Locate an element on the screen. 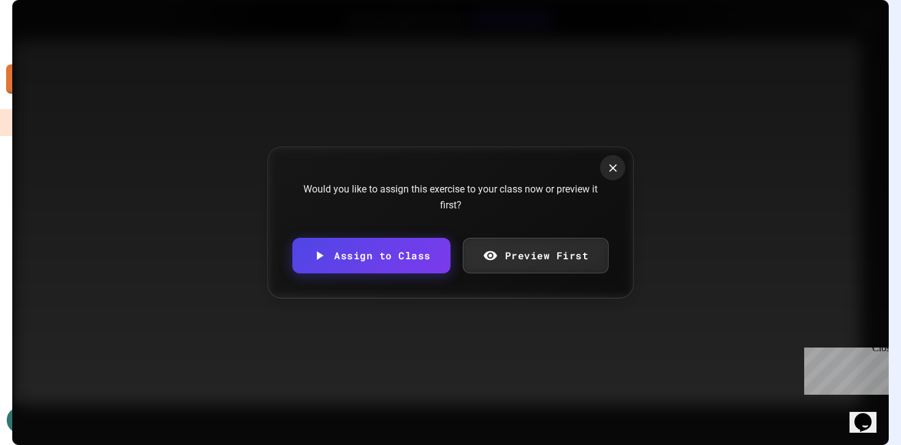 This screenshot has height=445, width=901. div: Would you like to assign this exercise to your class now or preview it first? is located at coordinates (451, 197).